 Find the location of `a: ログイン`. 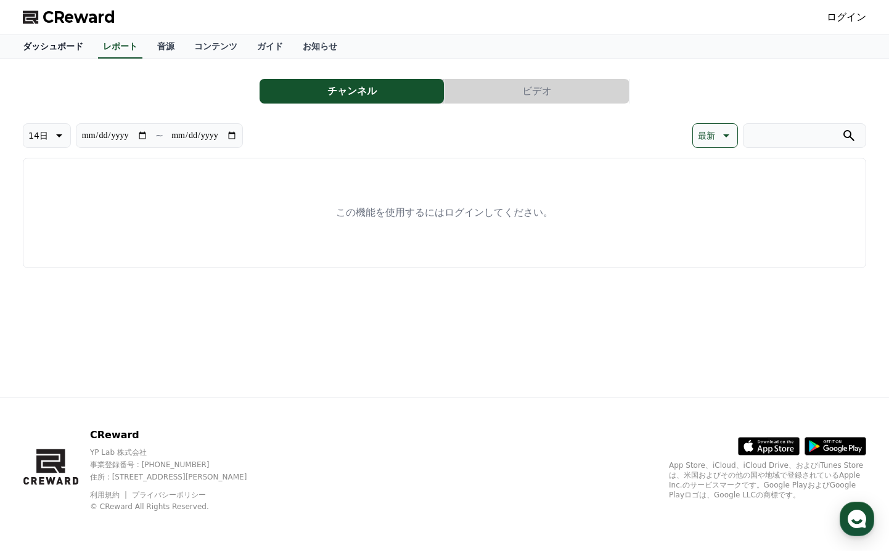

a: ログイン is located at coordinates (846, 17).